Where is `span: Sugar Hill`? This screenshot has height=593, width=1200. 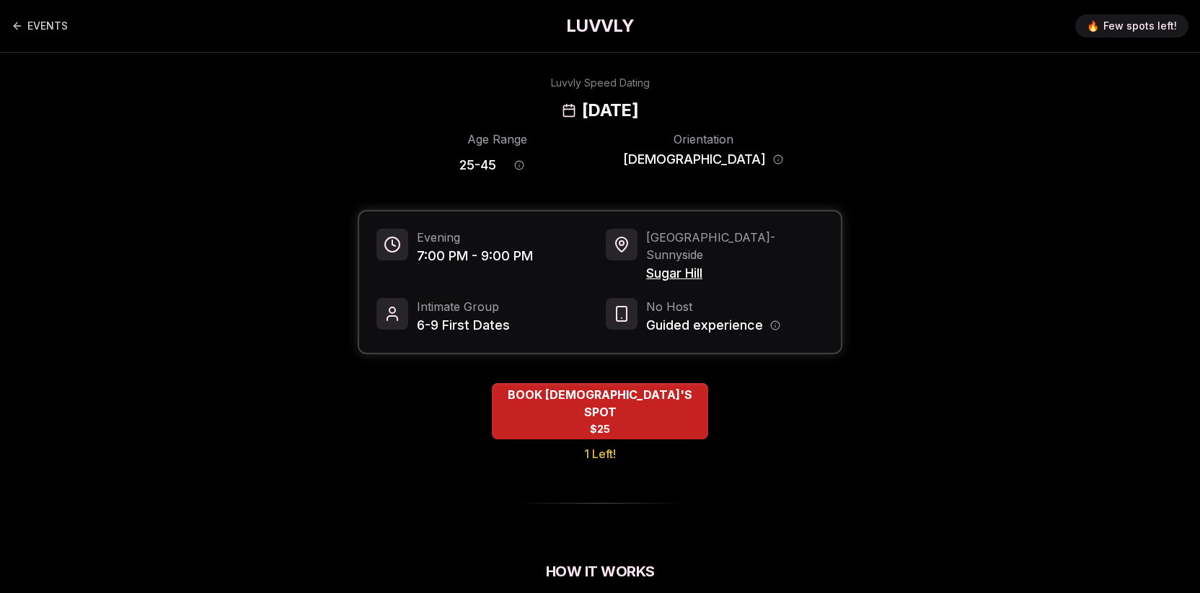
span: Sugar Hill is located at coordinates (735, 273).